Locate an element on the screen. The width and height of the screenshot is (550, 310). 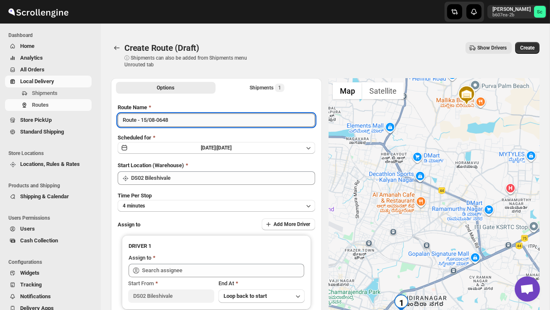
div: Shipments is located at coordinates (267, 88).